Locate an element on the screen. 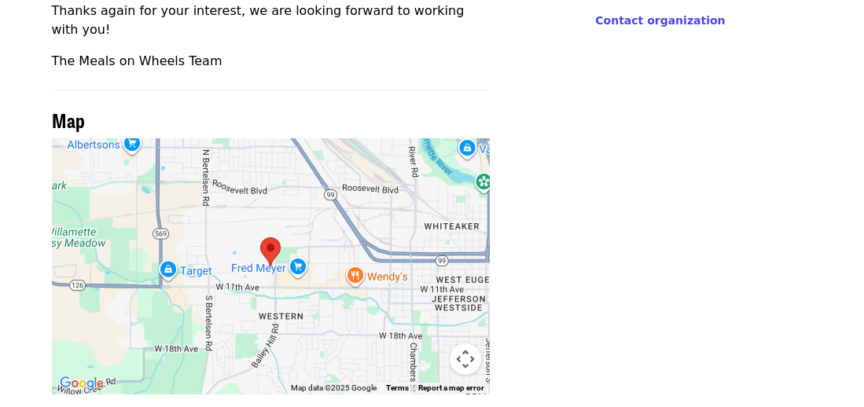  span: Map is located at coordinates (68, 119).